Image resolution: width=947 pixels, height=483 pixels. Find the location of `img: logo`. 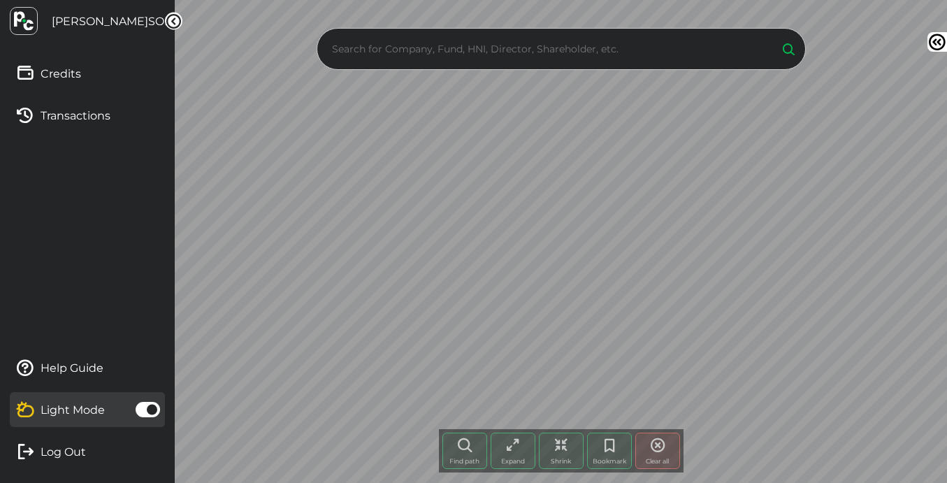

img: logo is located at coordinates (24, 21).